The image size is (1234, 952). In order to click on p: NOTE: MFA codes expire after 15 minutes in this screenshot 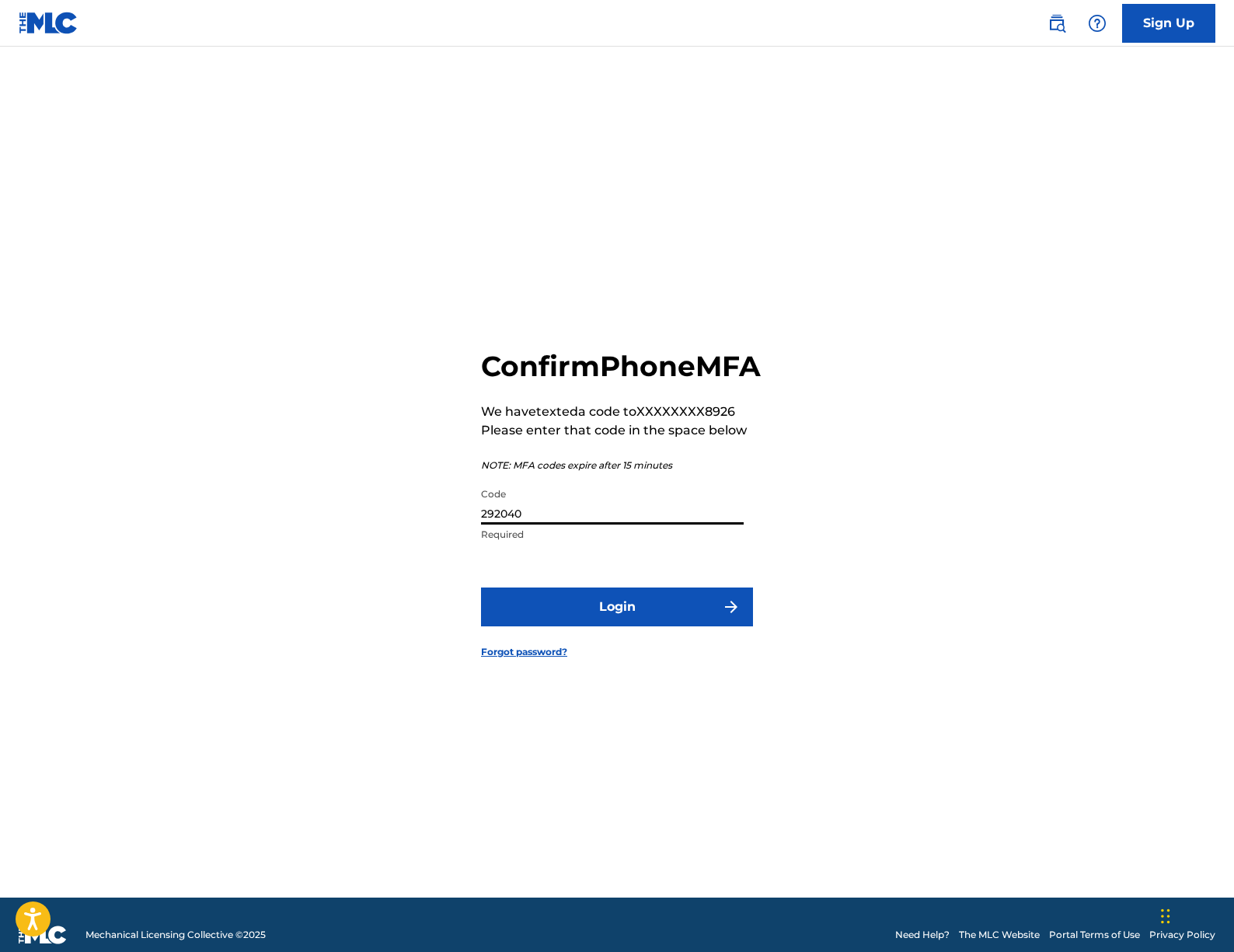, I will do `click(620, 466)`.